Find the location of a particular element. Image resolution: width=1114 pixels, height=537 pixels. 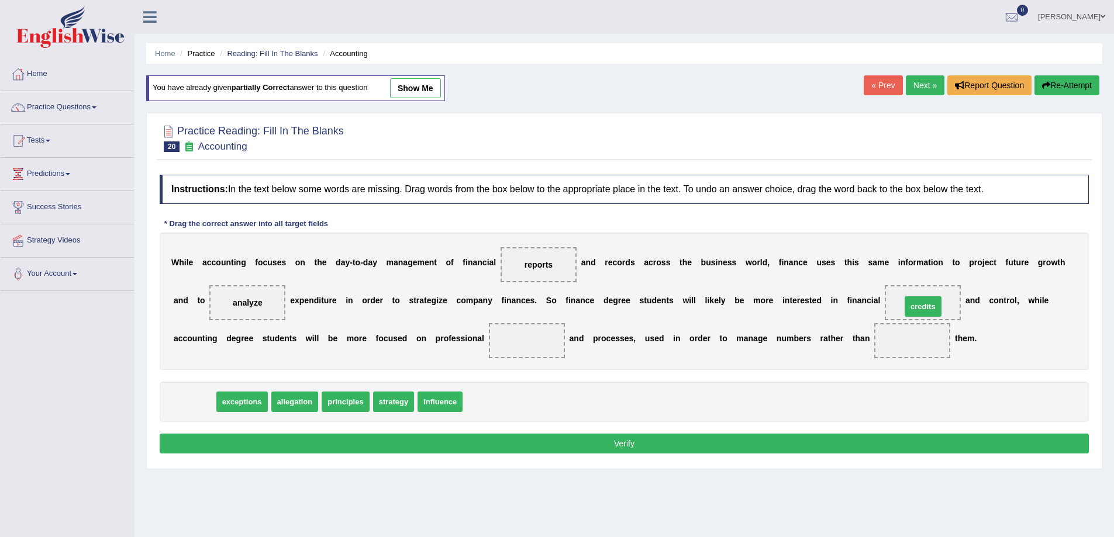

a: Reading: Fill In The Blanks is located at coordinates (272, 53).